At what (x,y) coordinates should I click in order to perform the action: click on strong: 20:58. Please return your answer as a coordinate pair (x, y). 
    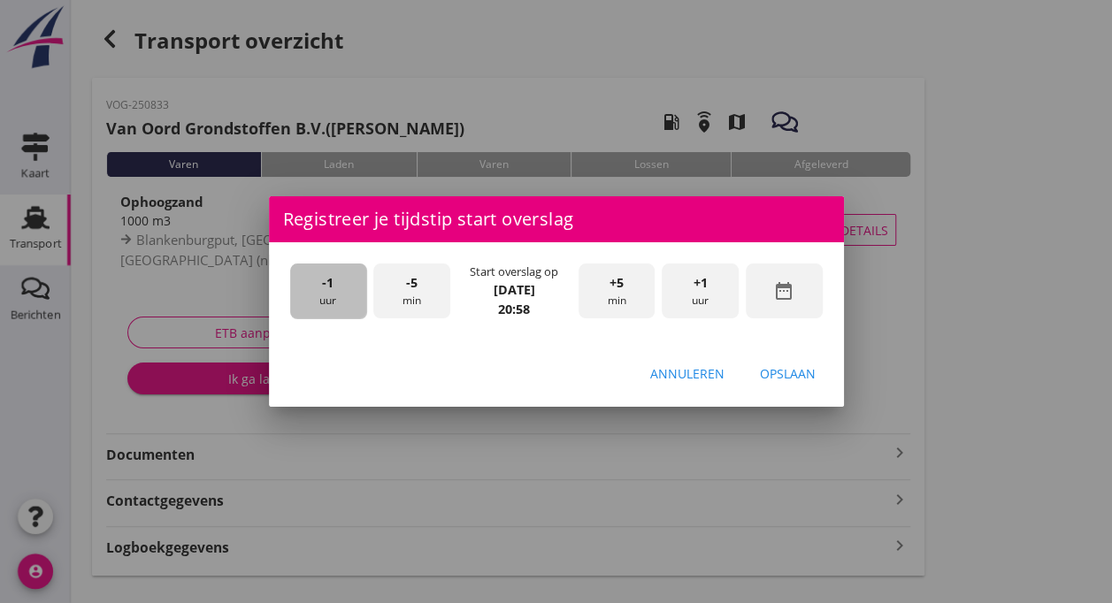
    Looking at the image, I should click on (514, 309).